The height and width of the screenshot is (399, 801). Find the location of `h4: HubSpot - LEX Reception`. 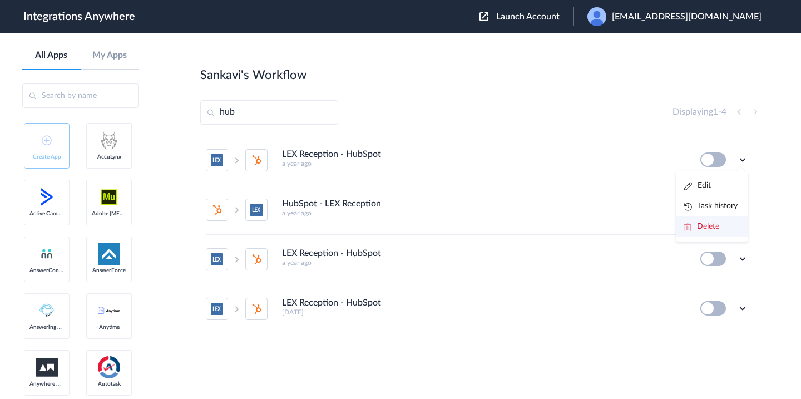

h4: HubSpot - LEX Reception is located at coordinates (332, 204).